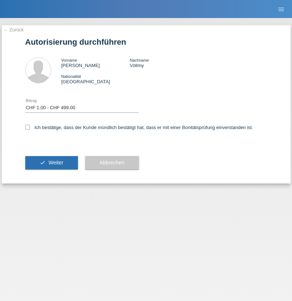 Image resolution: width=292 pixels, height=301 pixels. Describe the element at coordinates (146, 42) in the screenshot. I see `h1: Autorisierung durchführen` at that location.